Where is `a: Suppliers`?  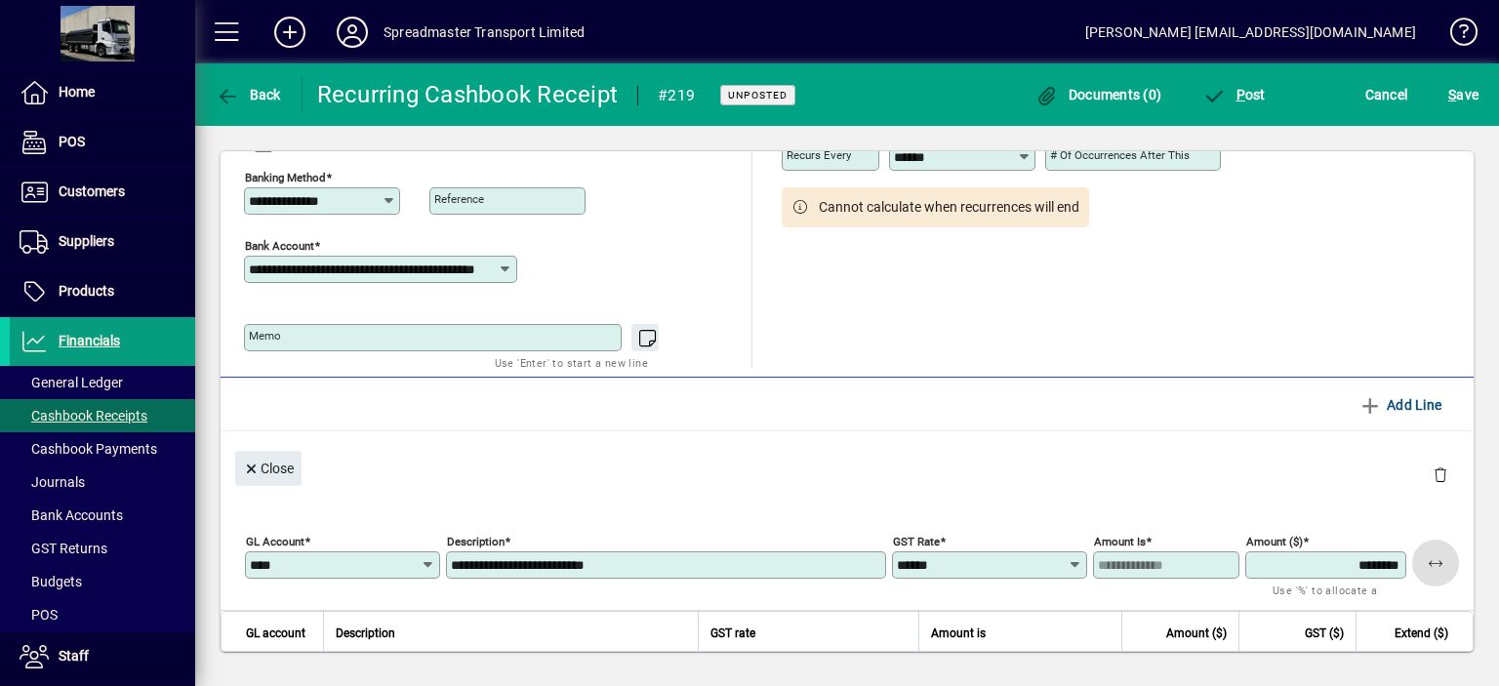
a: Suppliers is located at coordinates (102, 242).